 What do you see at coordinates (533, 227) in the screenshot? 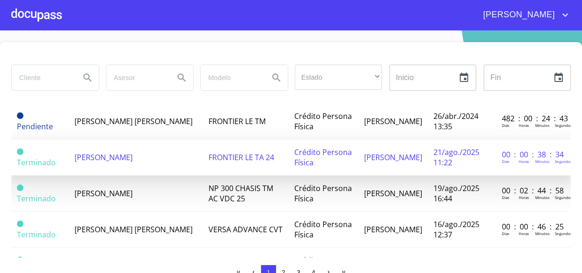
I see `p: 00 : 00 : 46 : 25` at bounding box center [533, 227].